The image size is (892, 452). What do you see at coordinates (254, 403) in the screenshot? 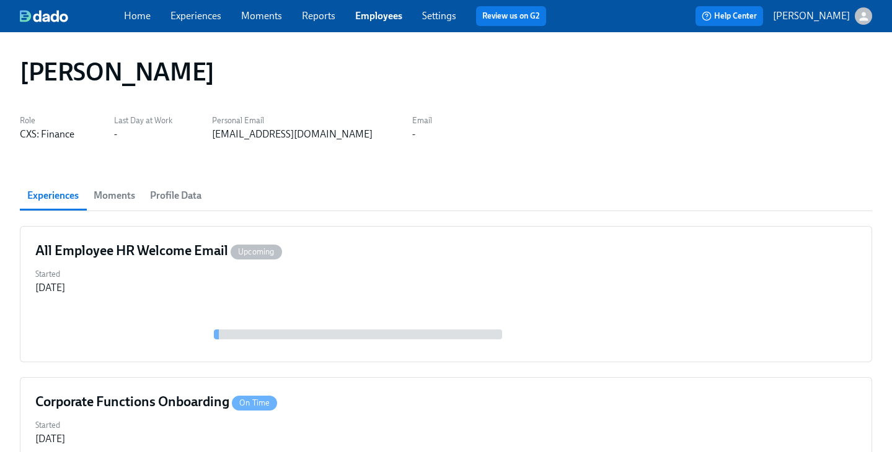
I see `span: On Time` at bounding box center [254, 403].